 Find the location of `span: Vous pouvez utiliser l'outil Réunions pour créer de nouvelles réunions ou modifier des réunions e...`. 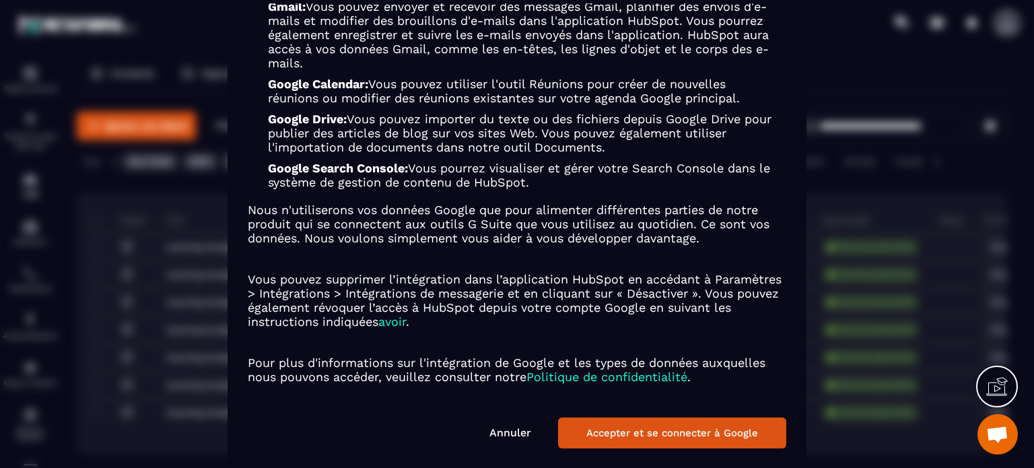

span: Vous pouvez utiliser l'outil Réunions pour créer de nouvelles réunions ou modifier des réunions e... is located at coordinates (504, 91).